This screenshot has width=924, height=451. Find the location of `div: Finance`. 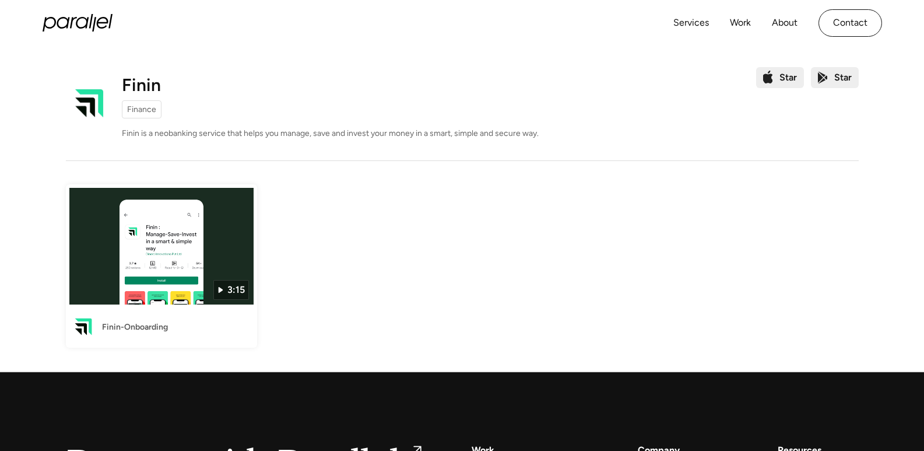

div: Finance is located at coordinates (142, 109).